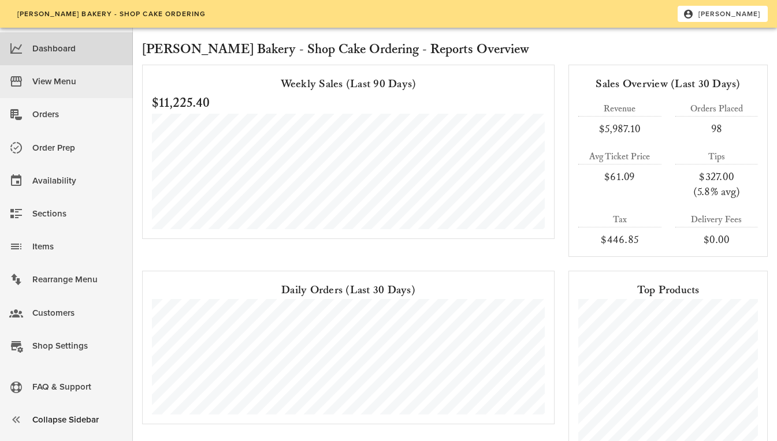 Image resolution: width=777 pixels, height=441 pixels. What do you see at coordinates (716, 220) in the screenshot?
I see `div: Delivery Fees` at bounding box center [716, 220].